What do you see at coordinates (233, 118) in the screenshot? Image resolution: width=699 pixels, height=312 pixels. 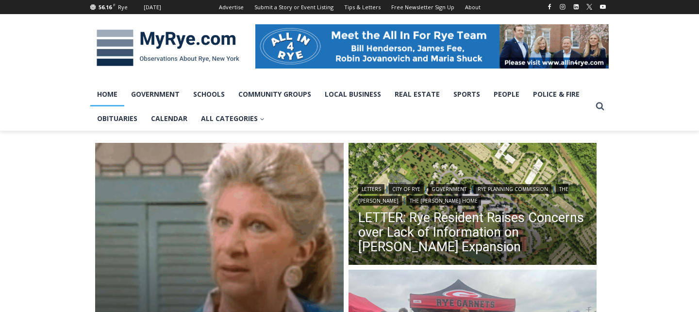 I see `a: All Categories` at bounding box center [233, 118].